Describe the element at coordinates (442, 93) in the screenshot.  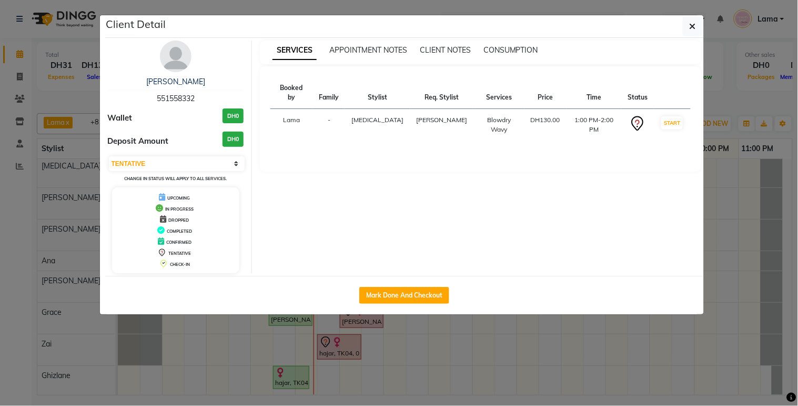
I see `th: Req. Stylist` at that location.